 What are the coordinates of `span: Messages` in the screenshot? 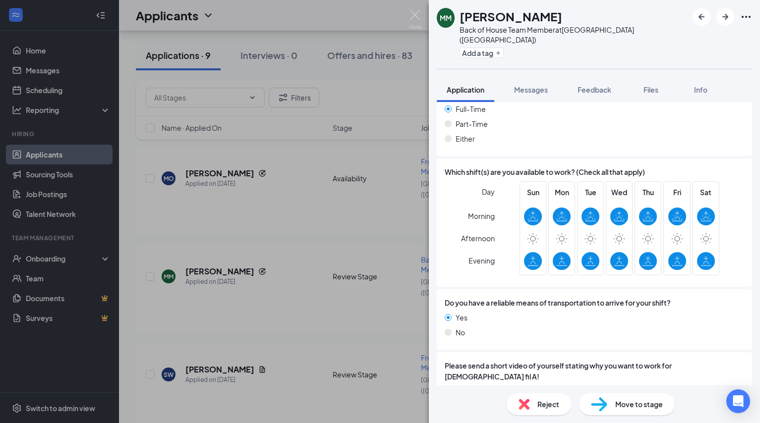 It's located at (531, 90).